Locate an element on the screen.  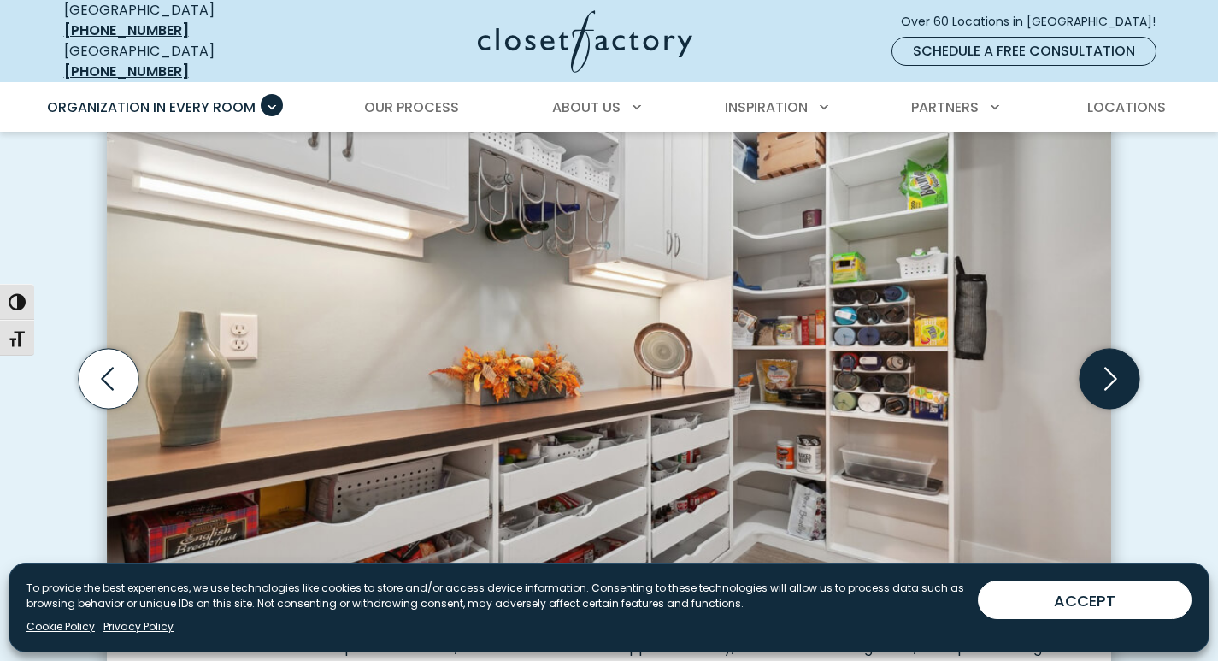
a: Privacy Policy is located at coordinates (138, 627).